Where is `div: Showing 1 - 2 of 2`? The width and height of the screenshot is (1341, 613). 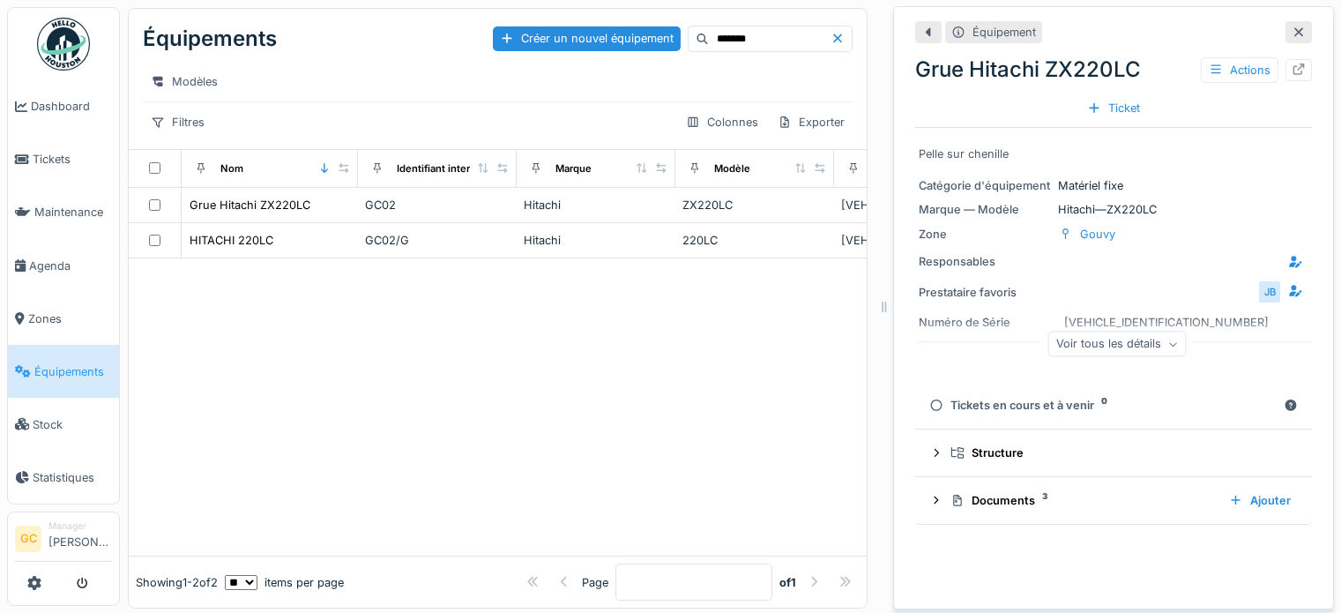
div: Showing 1 - 2 of 2 is located at coordinates (176, 582).